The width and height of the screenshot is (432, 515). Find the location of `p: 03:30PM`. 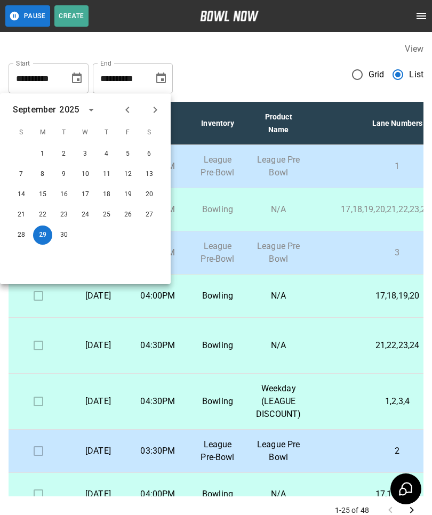

p: 03:30PM is located at coordinates (158, 451).